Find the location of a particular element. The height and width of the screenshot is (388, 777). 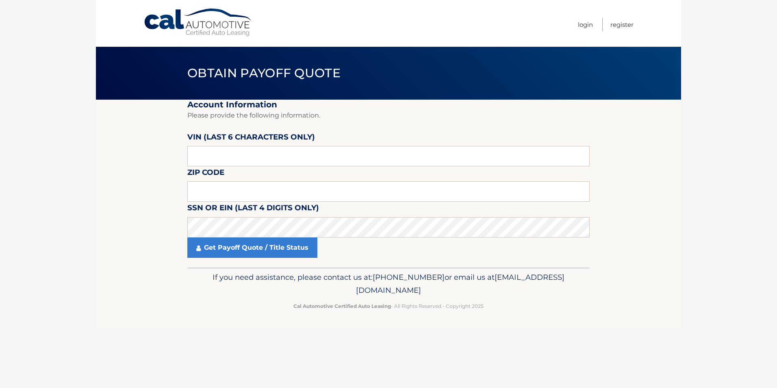

strong: Cal Automotive Certified Auto Leasing is located at coordinates (342, 306).